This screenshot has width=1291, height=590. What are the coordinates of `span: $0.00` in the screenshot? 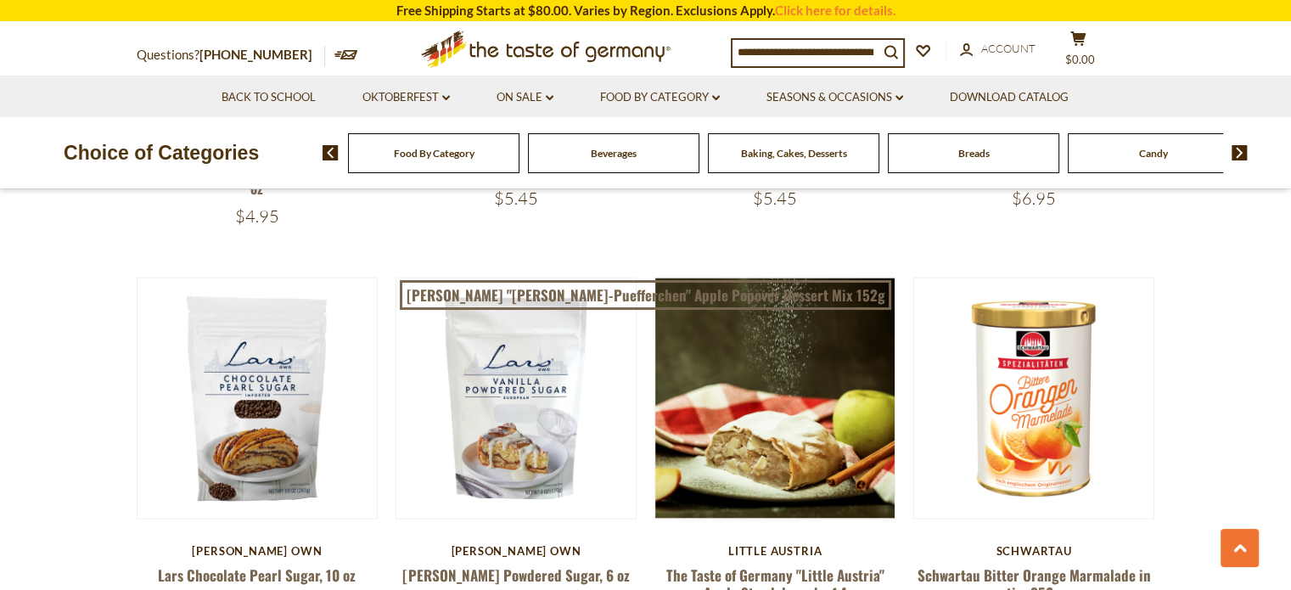 It's located at (1080, 59).